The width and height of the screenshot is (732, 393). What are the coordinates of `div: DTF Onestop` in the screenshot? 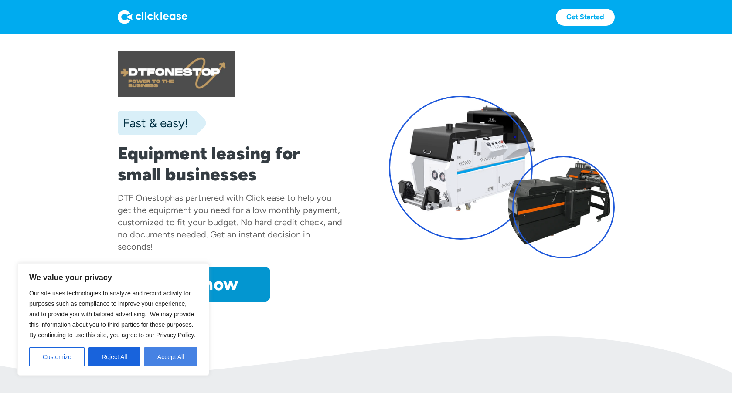 It's located at (144, 198).